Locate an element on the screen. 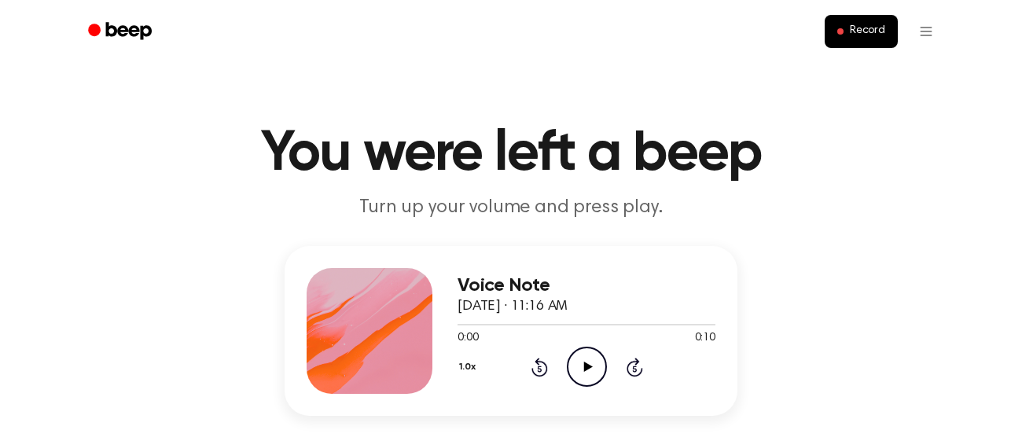  button: 1.0x is located at coordinates (469, 367).